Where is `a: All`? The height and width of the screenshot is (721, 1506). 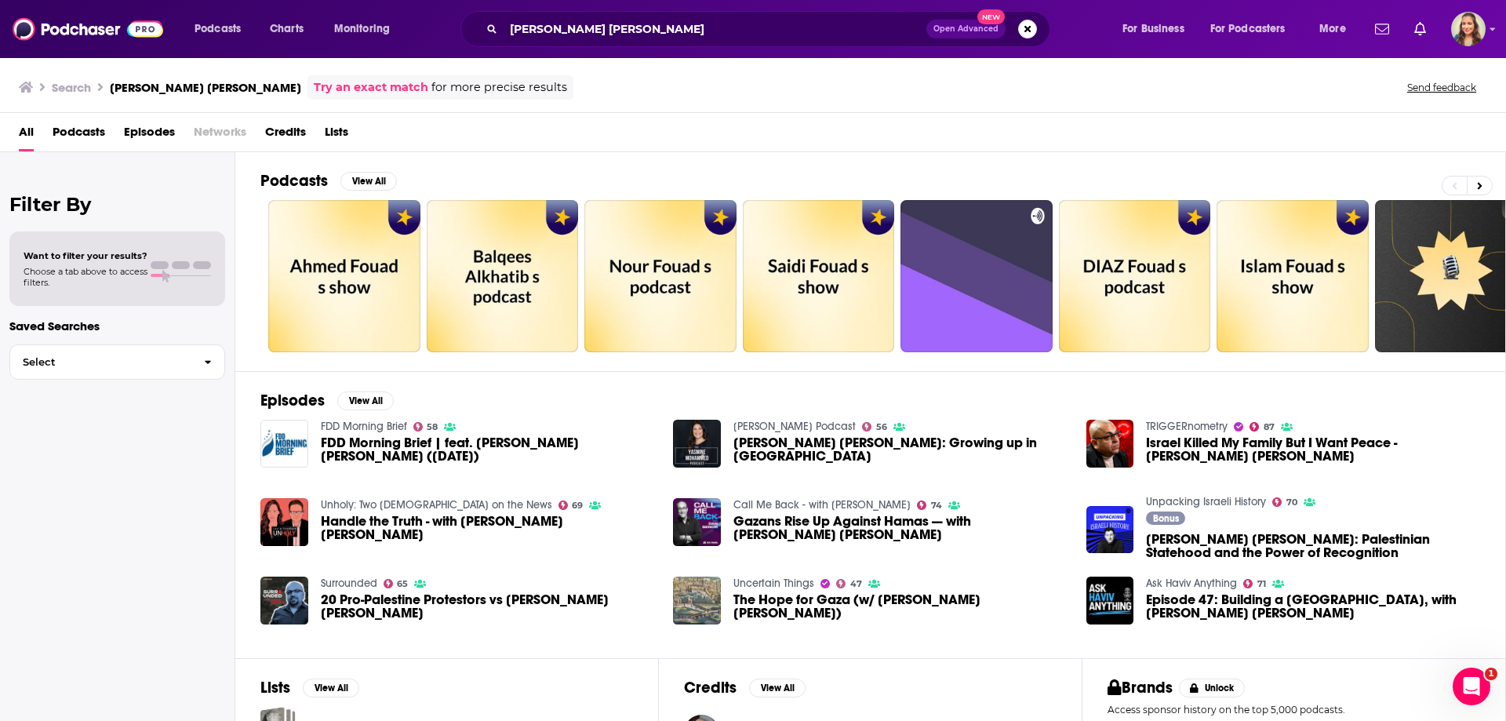
a: All is located at coordinates (26, 135).